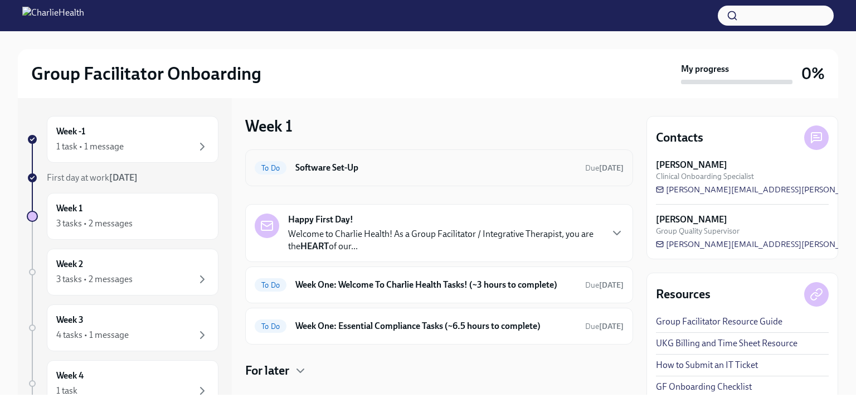  I want to click on h3: Week 1, so click(269, 126).